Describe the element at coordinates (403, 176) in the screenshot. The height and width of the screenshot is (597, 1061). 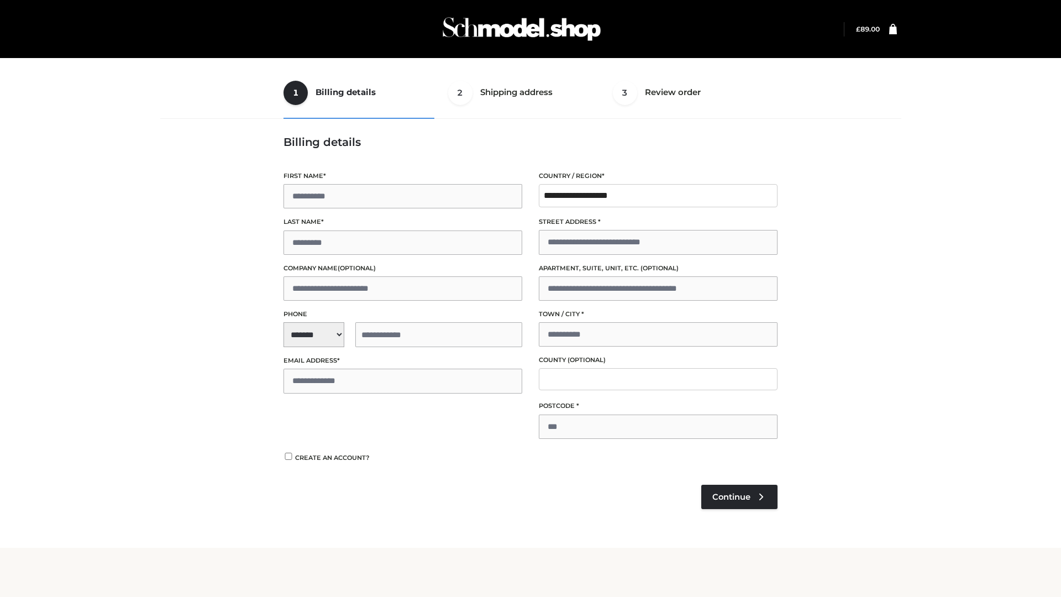
I see `label: First name` at that location.